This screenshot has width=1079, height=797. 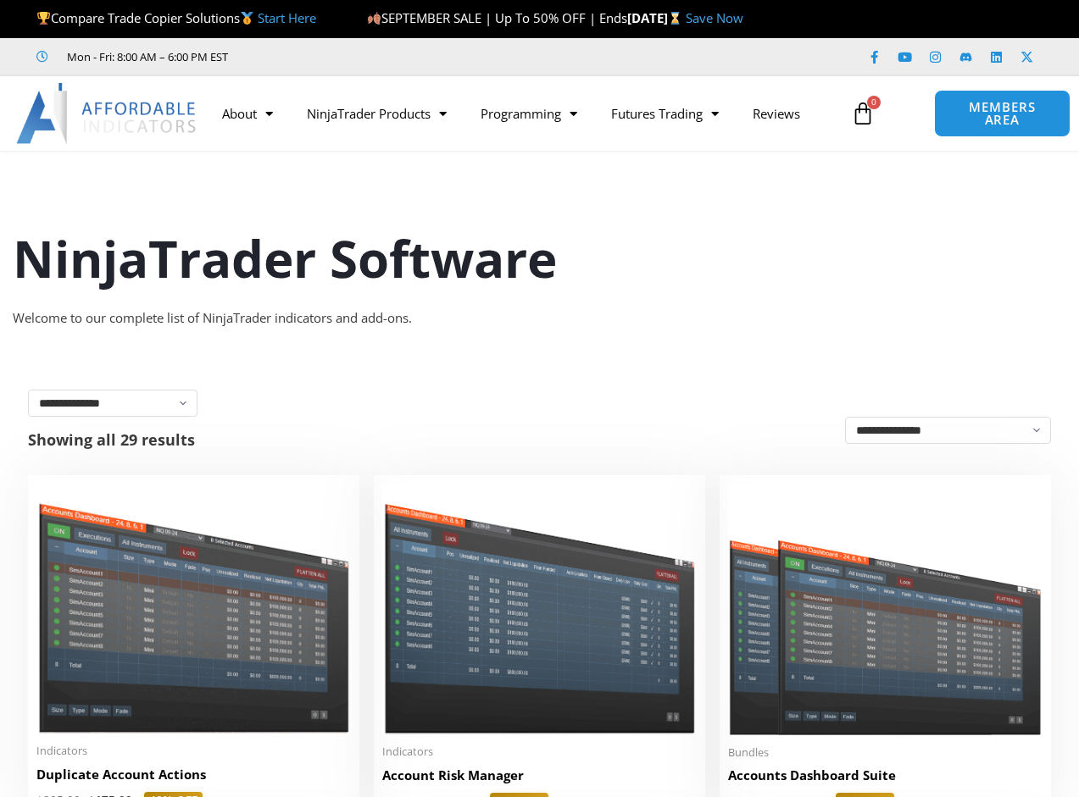 I want to click on h1: NinjaTrader Software, so click(x=539, y=258).